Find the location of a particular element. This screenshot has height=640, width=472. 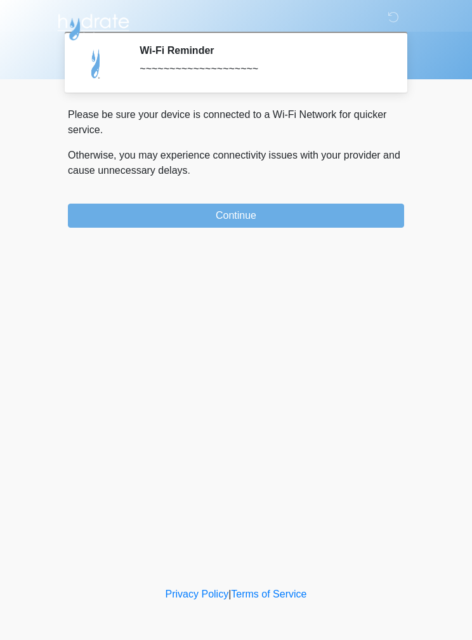

p: Otherwise, you may experience connectivity issues with your provider and cause unnecessary delays is located at coordinates (236, 163).